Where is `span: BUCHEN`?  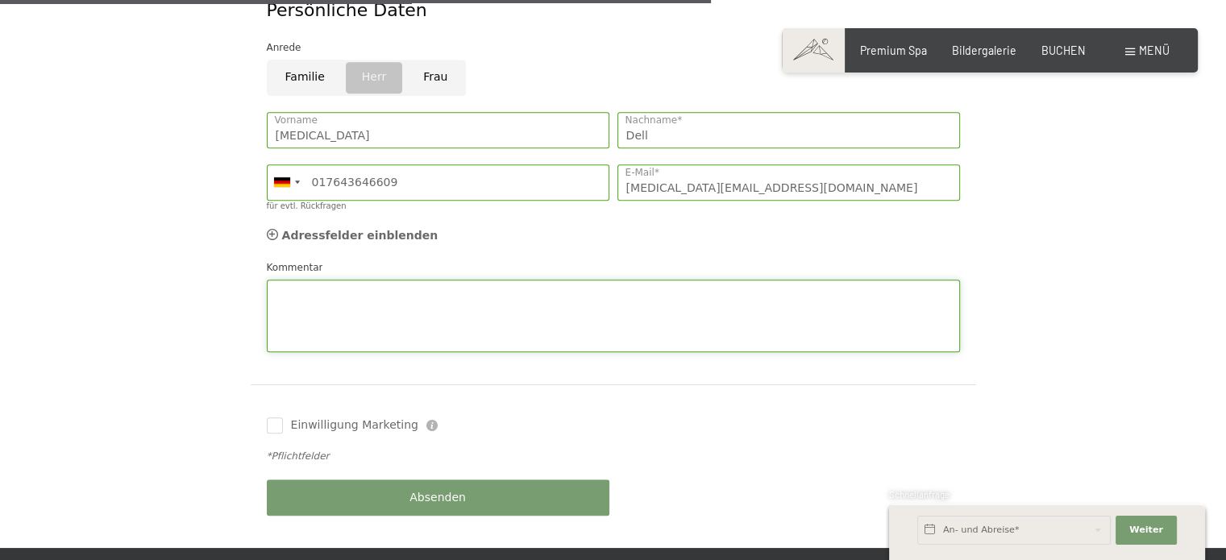
span: BUCHEN is located at coordinates (1063, 50).